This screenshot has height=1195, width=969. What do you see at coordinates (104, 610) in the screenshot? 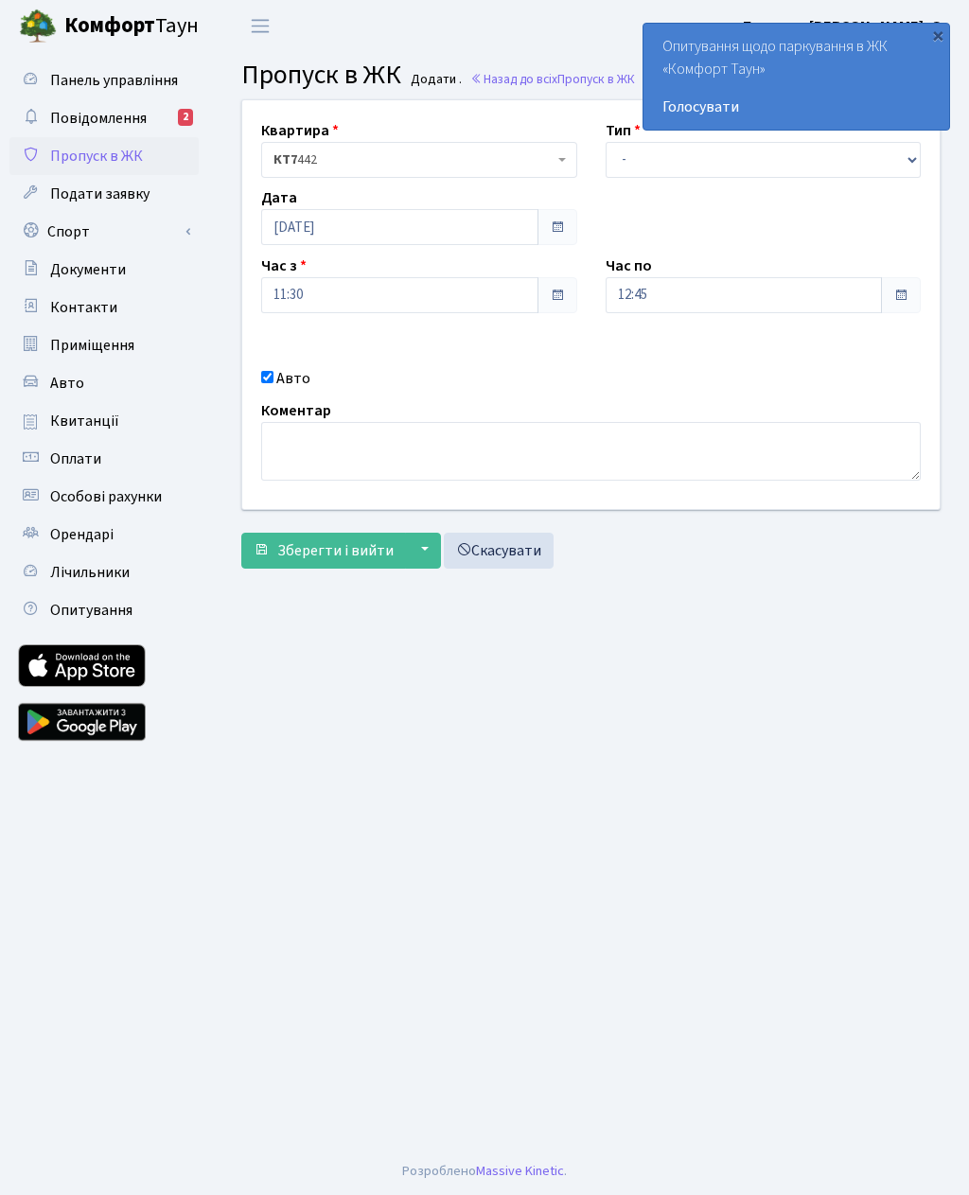
I see `a: Опитування` at bounding box center [104, 610].